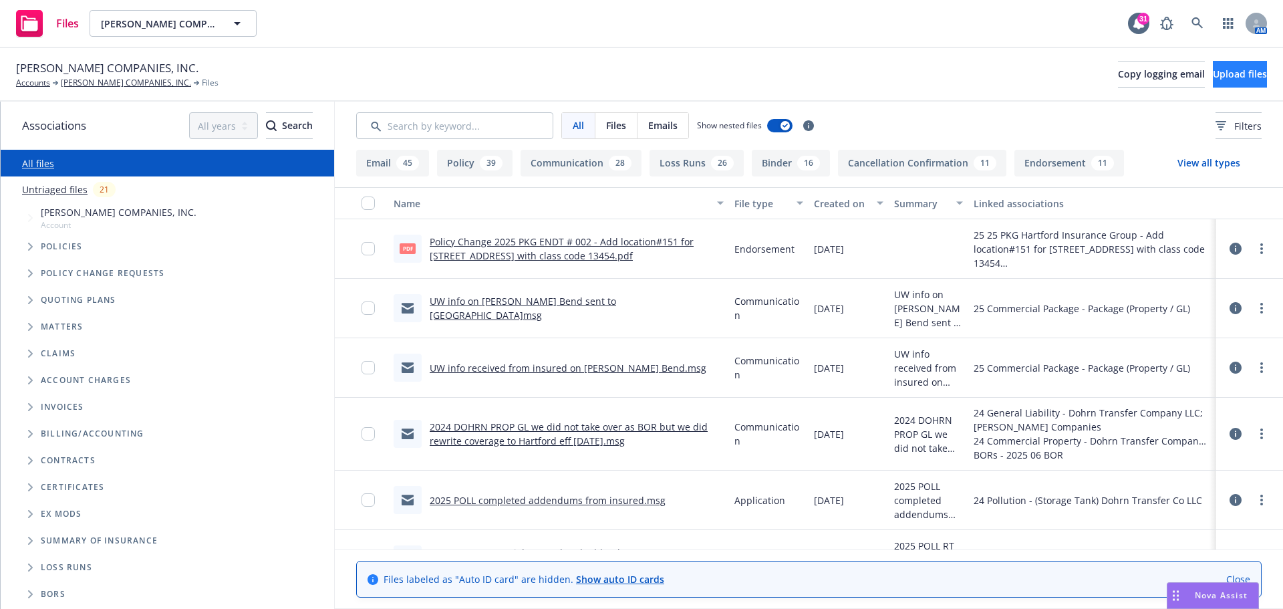  What do you see at coordinates (62, 407) in the screenshot?
I see `span: Invoices` at bounding box center [62, 407].